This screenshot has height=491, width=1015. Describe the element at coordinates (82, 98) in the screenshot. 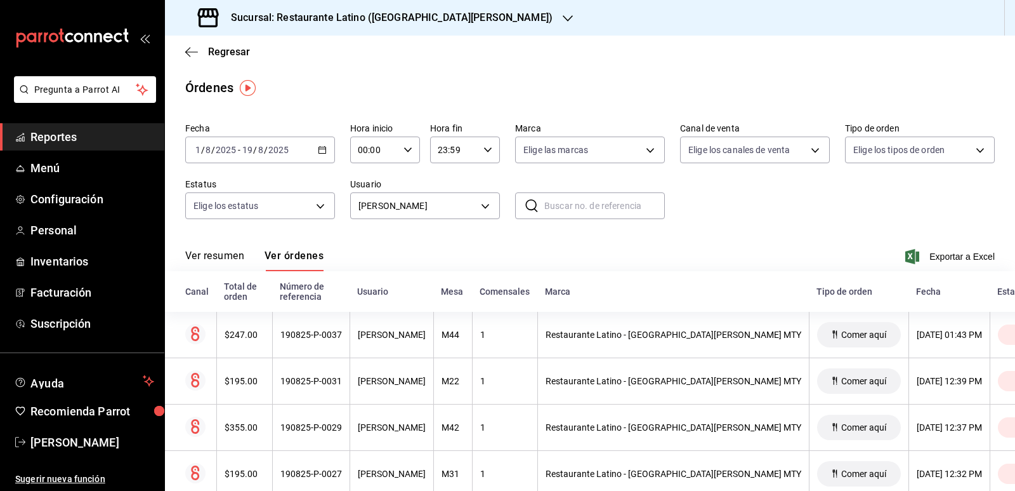

I see `a: Pregunta a Parrot AI` at that location.